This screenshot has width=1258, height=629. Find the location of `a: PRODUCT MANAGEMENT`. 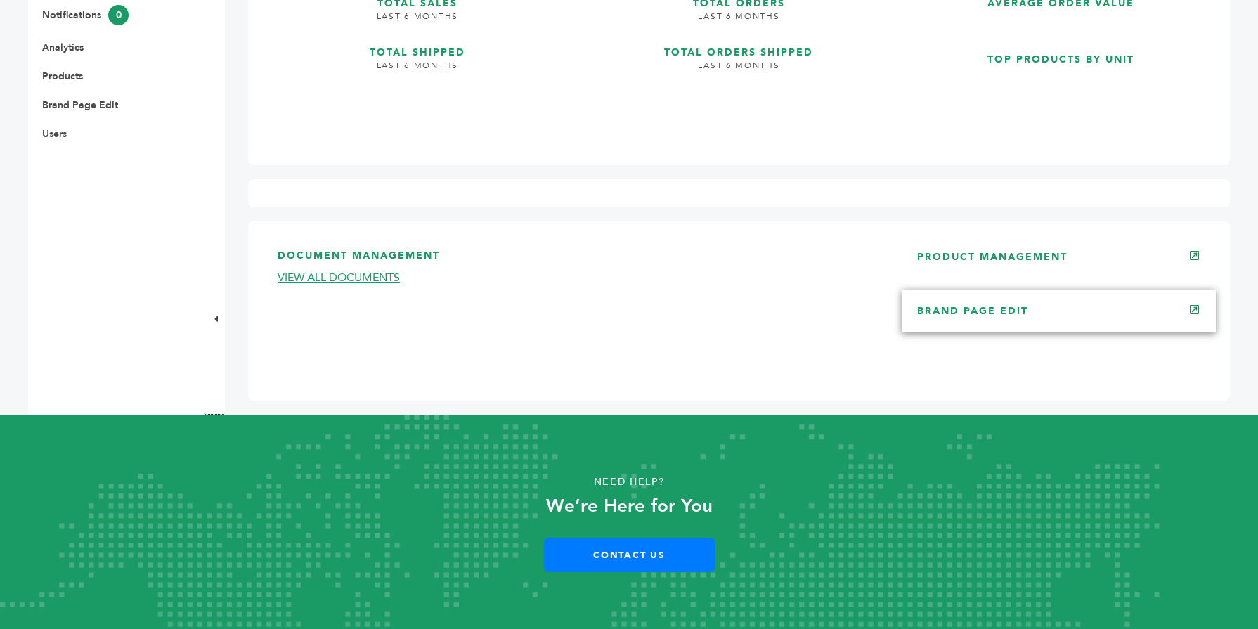

a: PRODUCT MANAGEMENT is located at coordinates (993, 257).